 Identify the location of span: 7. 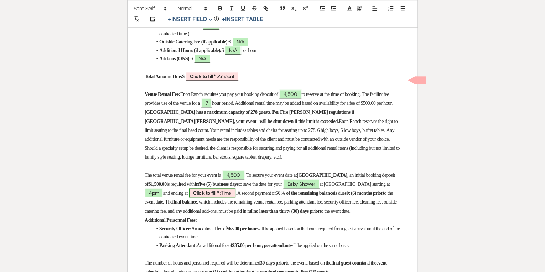
(207, 103).